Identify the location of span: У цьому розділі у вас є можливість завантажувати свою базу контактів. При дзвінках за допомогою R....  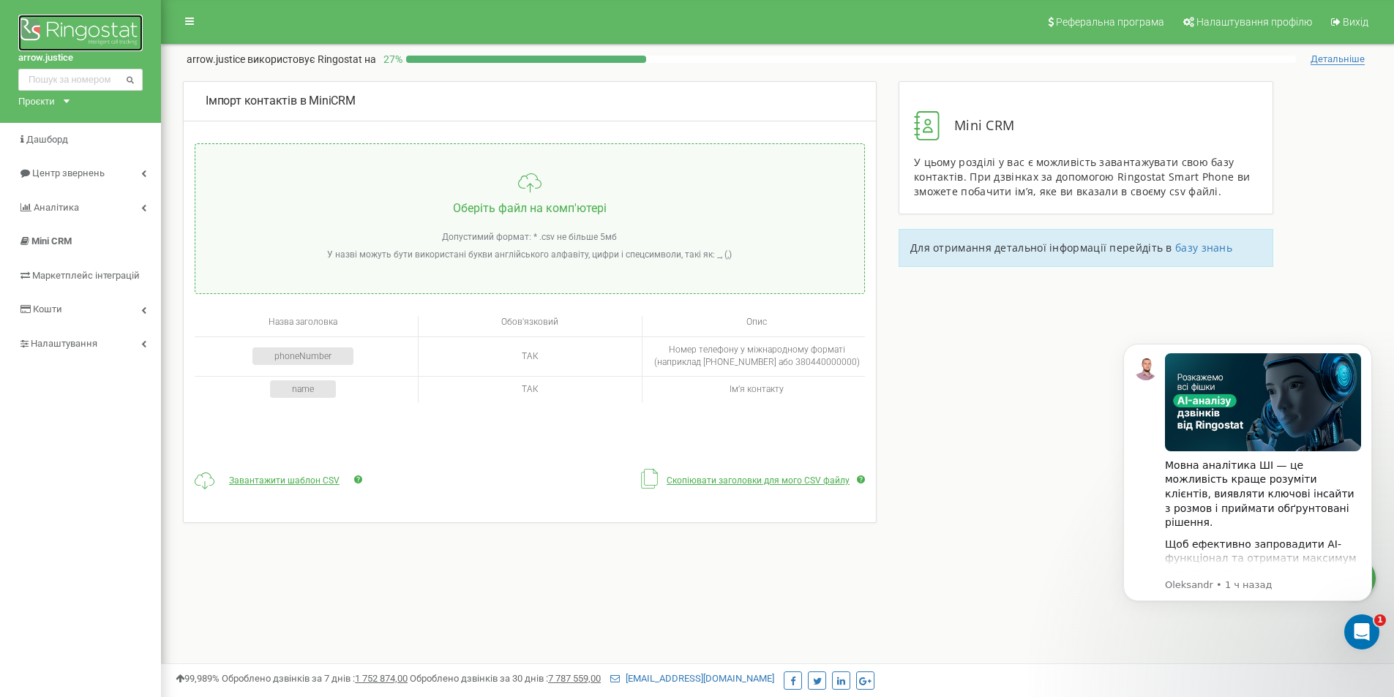
(1082, 176).